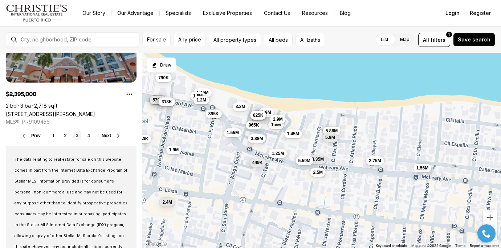 The width and height of the screenshot is (501, 248). I want to click on span: 2.4M, so click(167, 202).